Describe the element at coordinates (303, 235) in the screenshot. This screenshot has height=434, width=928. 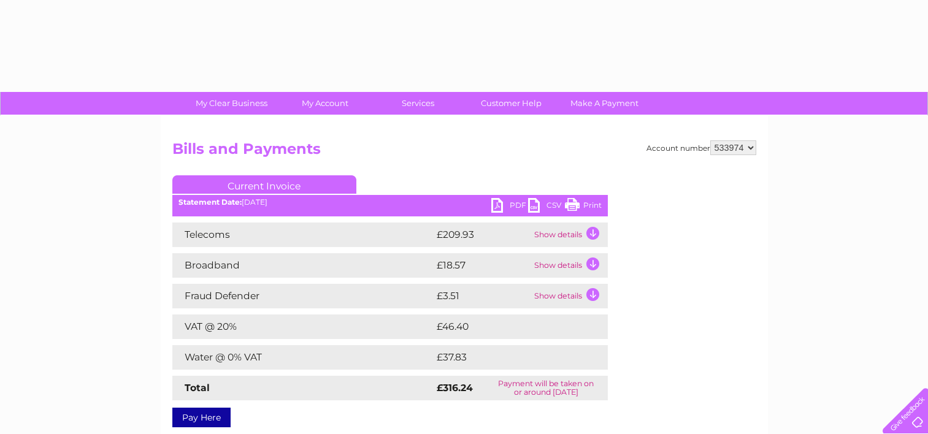
I see `td: Telecoms` at that location.